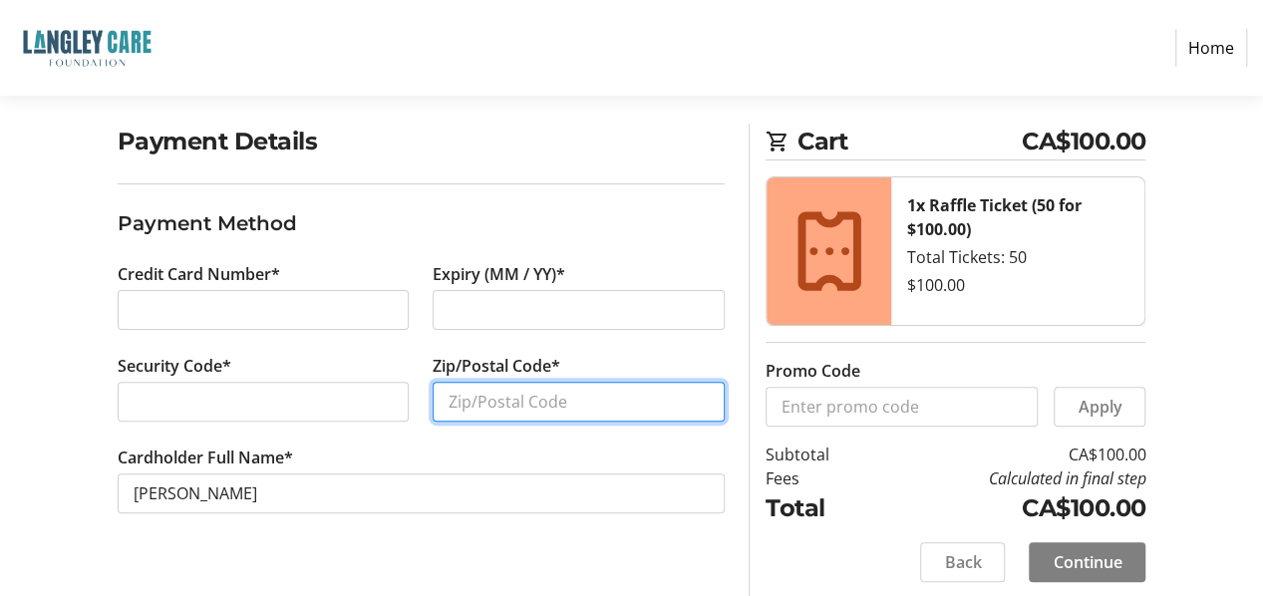 The height and width of the screenshot is (596, 1263). What do you see at coordinates (578, 402) in the screenshot?
I see `input: Zip/Postal Code` at bounding box center [578, 402].